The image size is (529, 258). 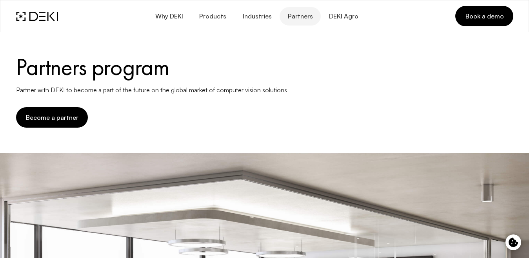 I want to click on a: Book a demo, so click(x=484, y=16).